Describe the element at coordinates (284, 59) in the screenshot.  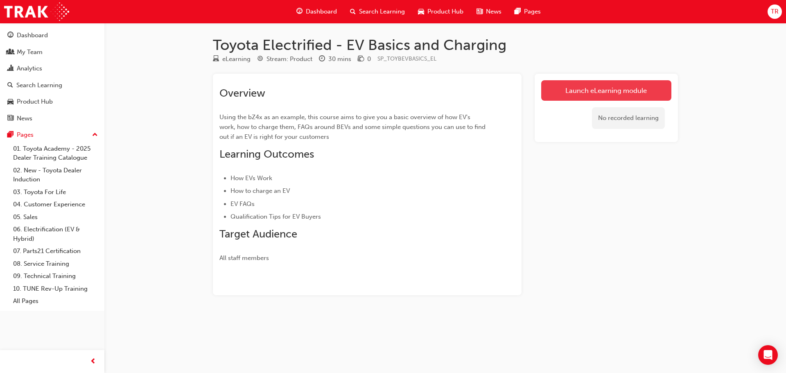
I see `div: Stream` at that location.